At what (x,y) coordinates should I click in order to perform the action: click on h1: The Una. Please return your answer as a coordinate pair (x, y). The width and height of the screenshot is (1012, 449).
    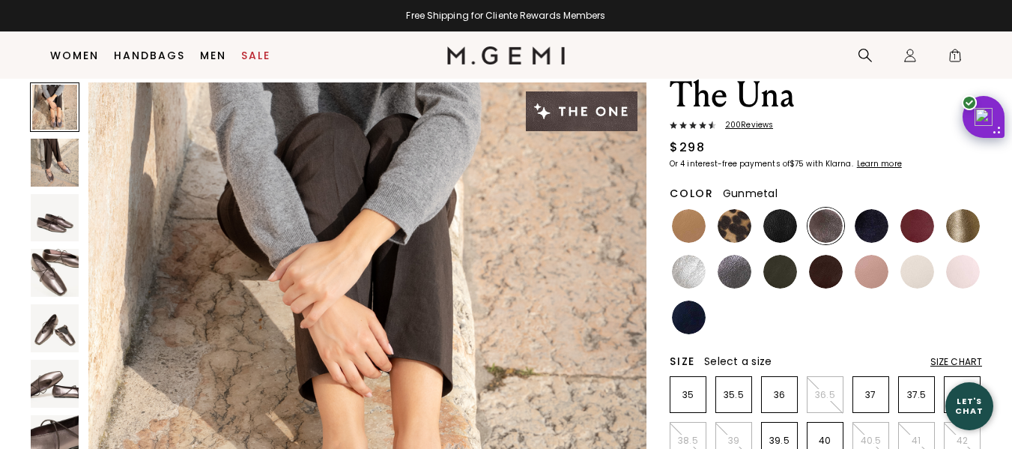
    Looking at the image, I should click on (826, 95).